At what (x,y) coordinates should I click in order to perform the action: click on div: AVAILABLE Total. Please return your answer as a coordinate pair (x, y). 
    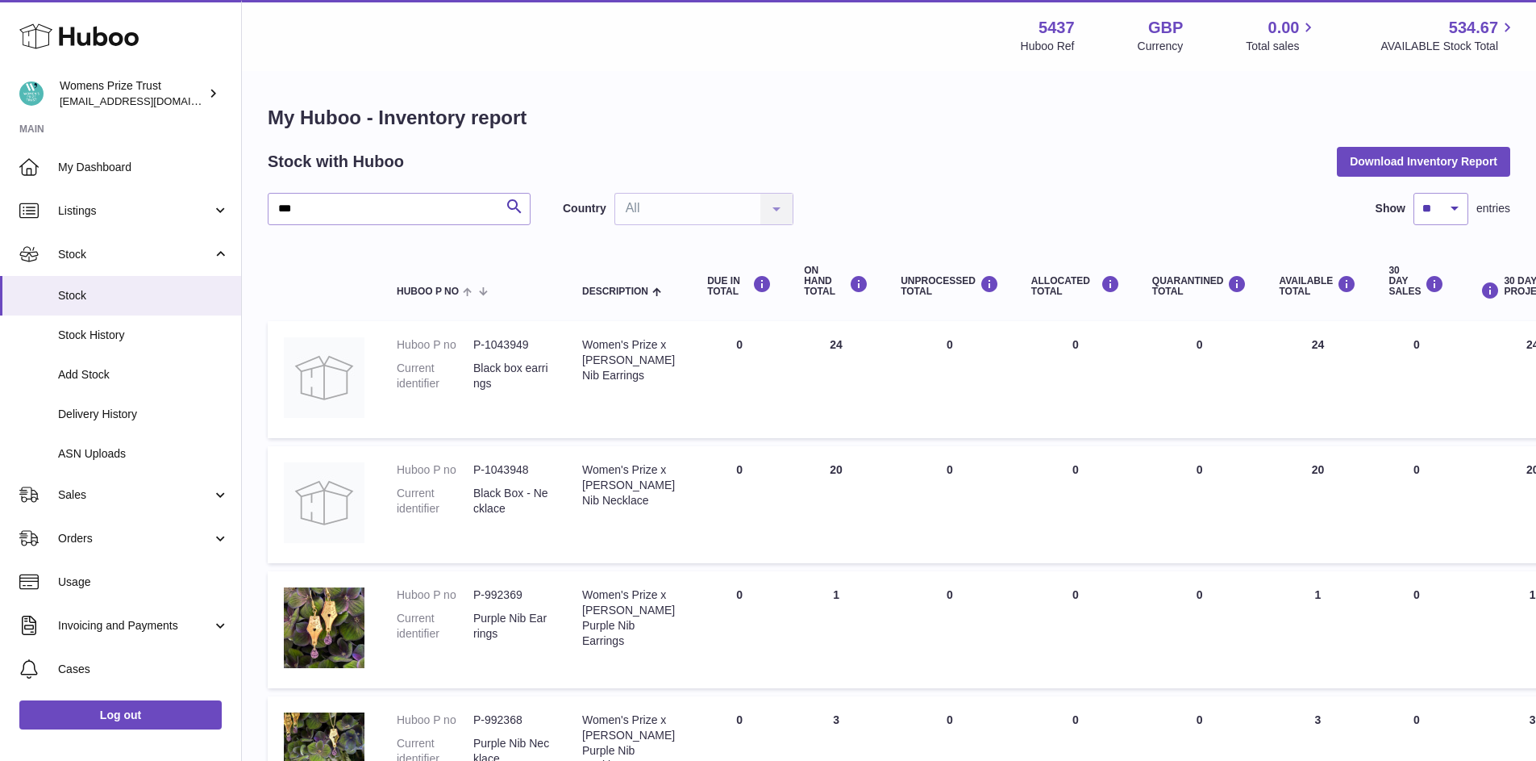
    Looking at the image, I should click on (1318, 286).